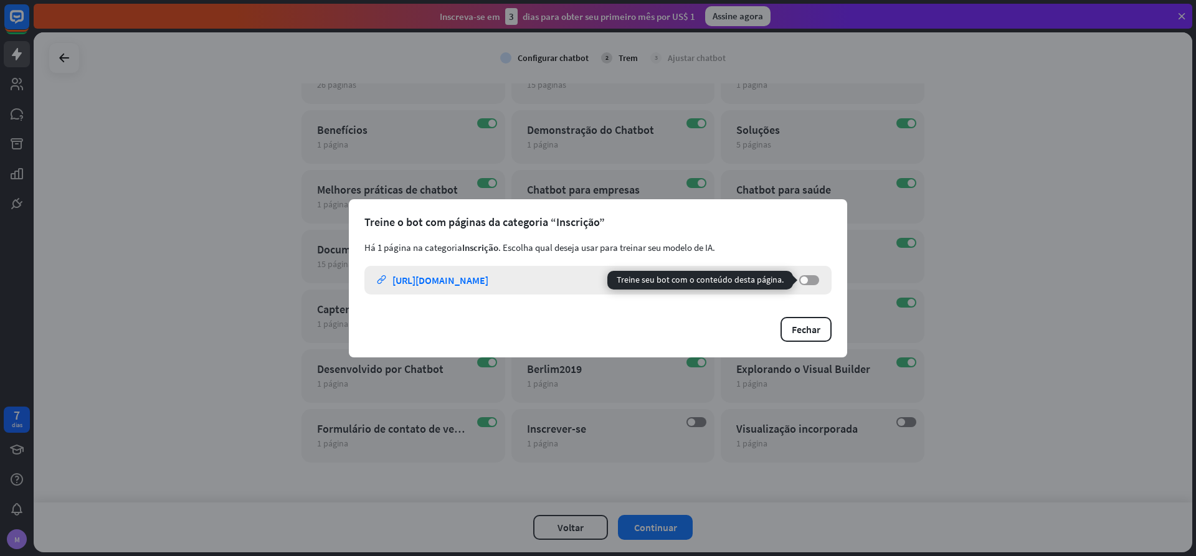  Describe the element at coordinates (607, 247) in the screenshot. I see `font: . Escolha qual deseja usar para treinar seu modelo de IA.` at that location.